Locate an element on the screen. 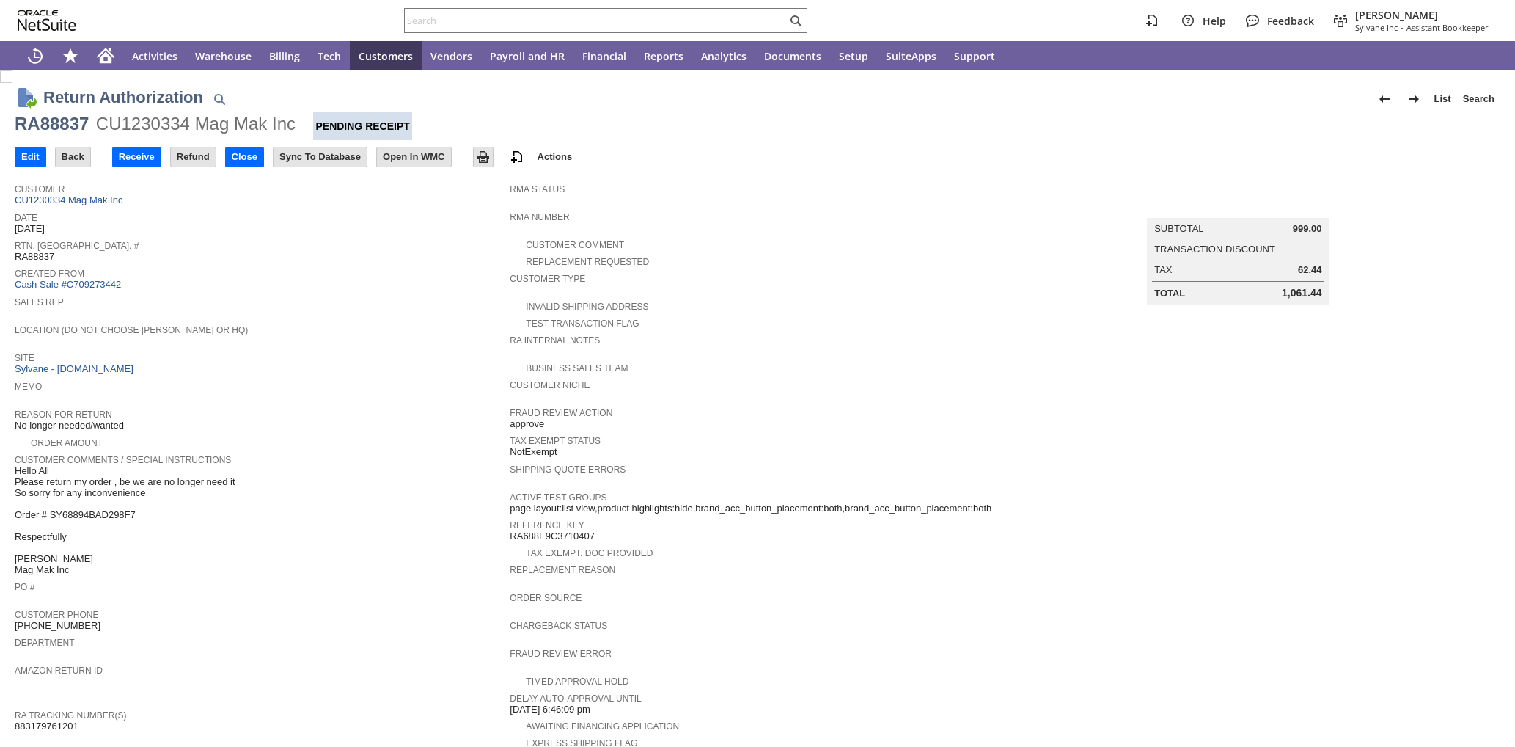 The image size is (1515, 747). input: Search is located at coordinates (595, 21).